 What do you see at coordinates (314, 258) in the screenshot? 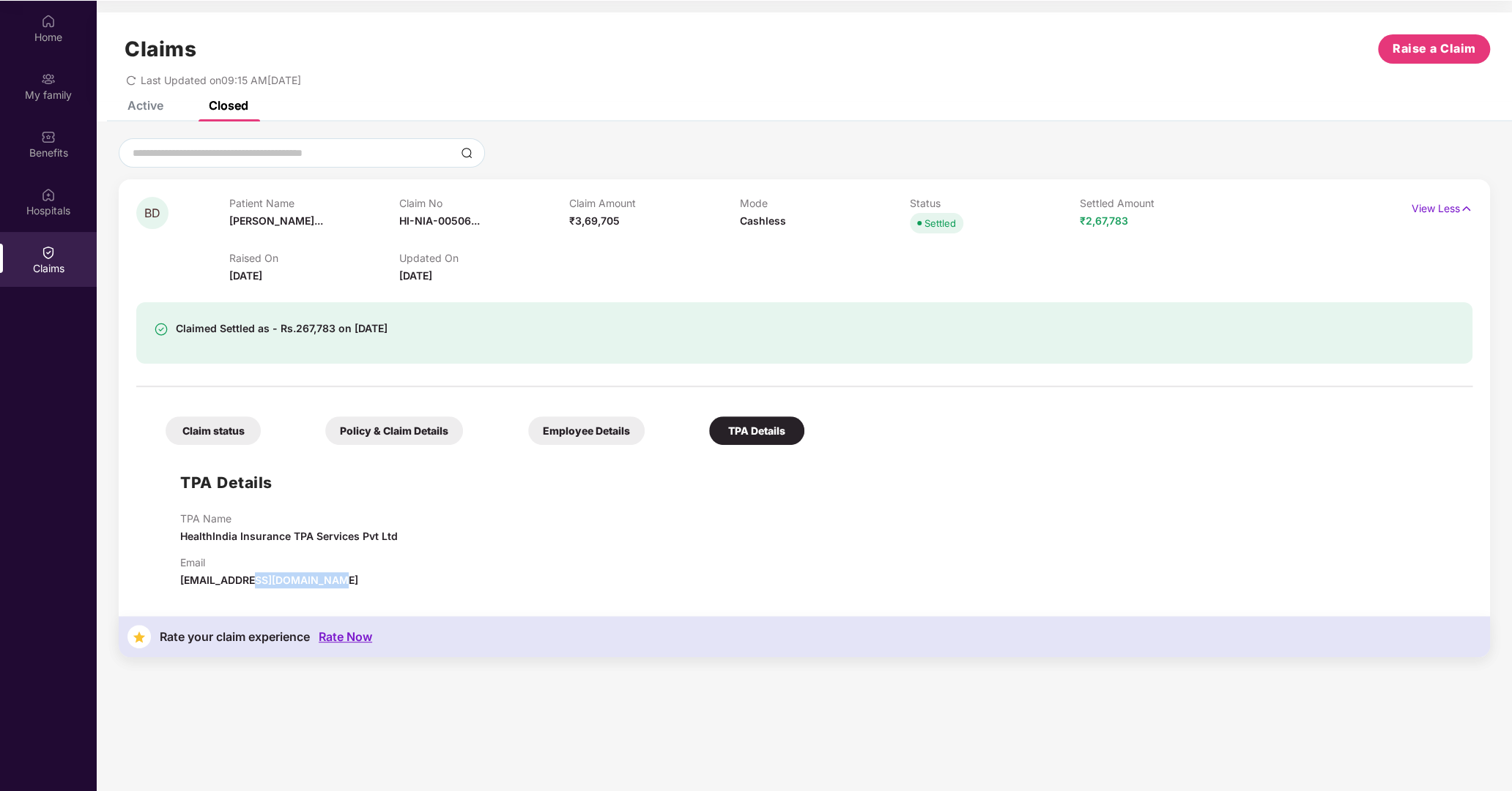
I see `p: Raised On` at bounding box center [314, 258].